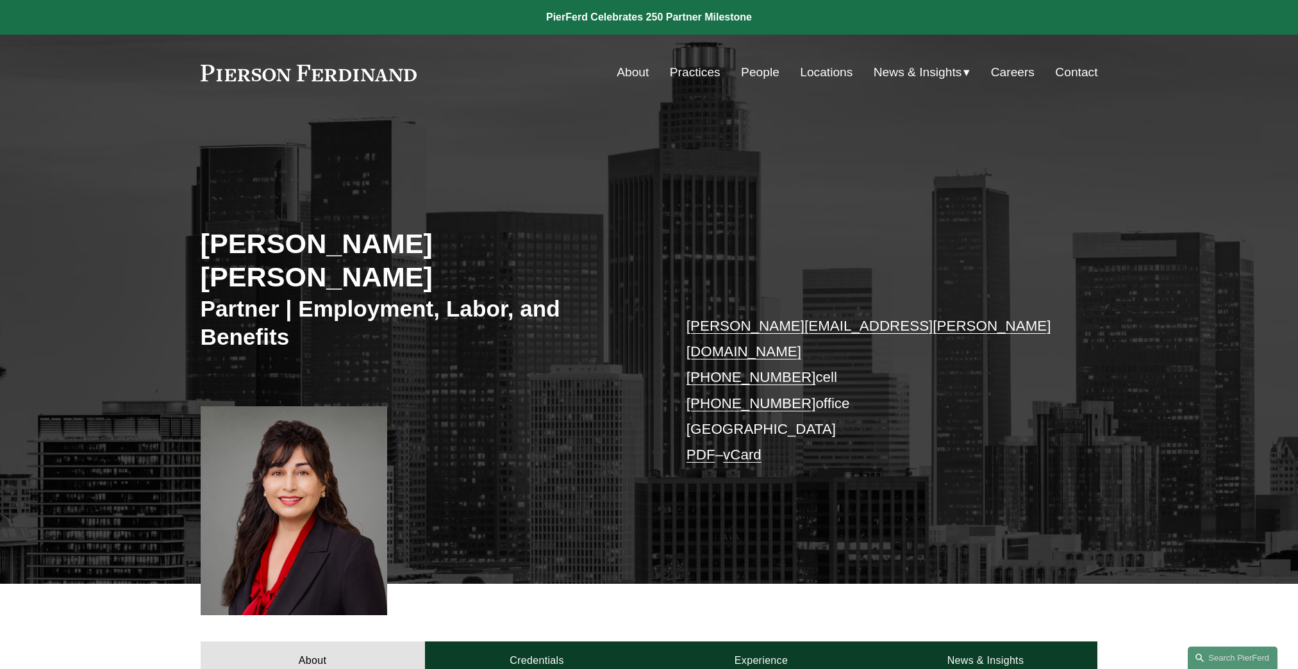  Describe the element at coordinates (922, 72) in the screenshot. I see `a: folder dropdown` at that location.